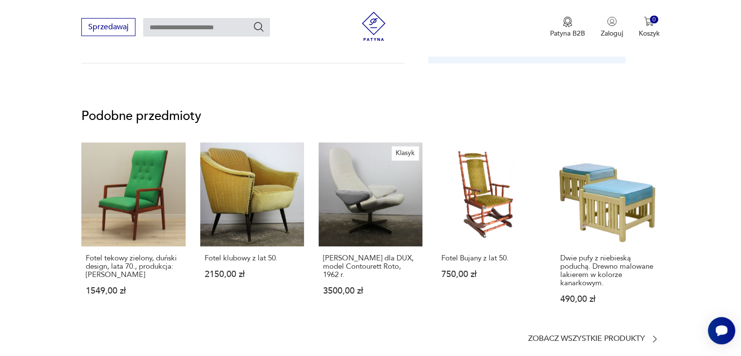 The height and width of the screenshot is (356, 741). Describe the element at coordinates (568, 33) in the screenshot. I see `p: Patyna B2B` at that location.